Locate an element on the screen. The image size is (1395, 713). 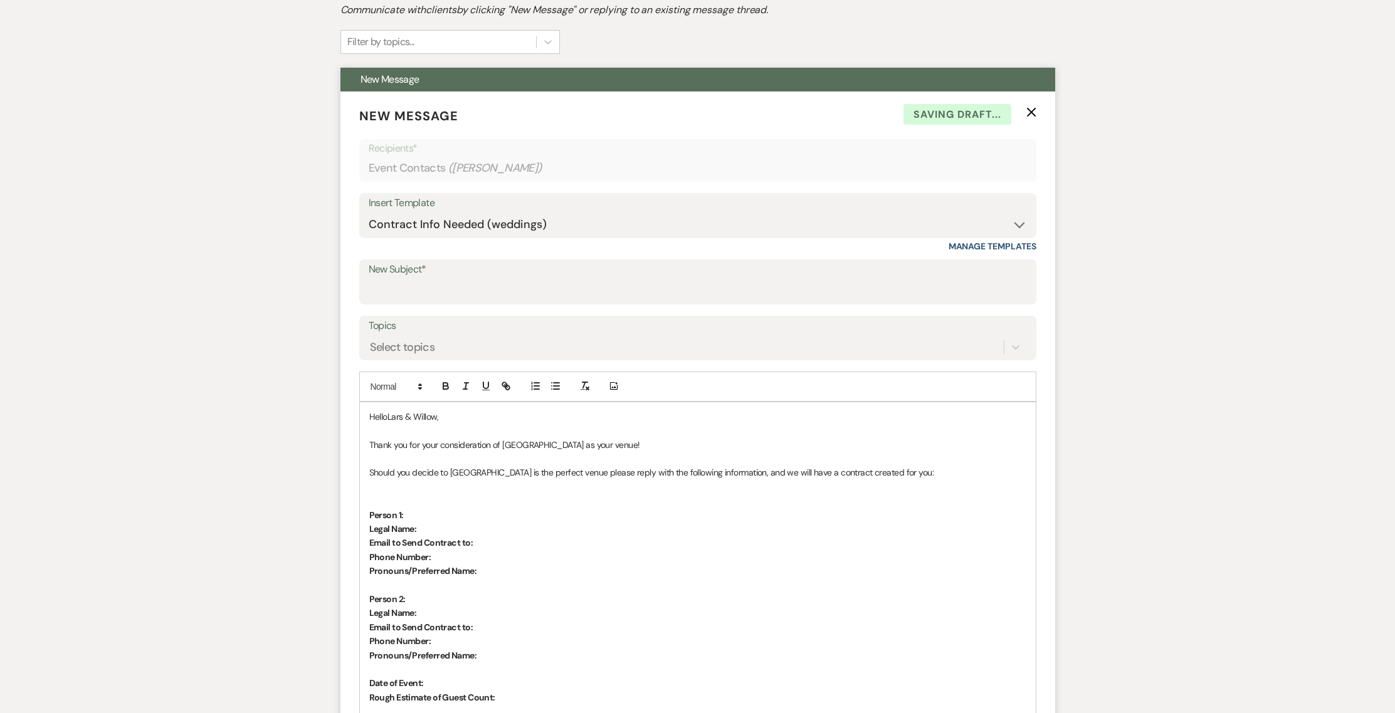
span: Saving draft... is located at coordinates (957, 115).